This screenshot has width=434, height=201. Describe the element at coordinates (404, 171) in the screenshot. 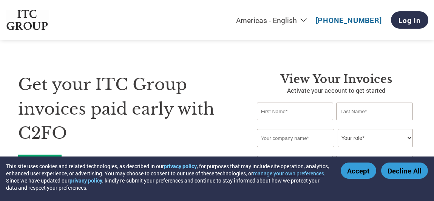

I see `button: Decline All` at that location.